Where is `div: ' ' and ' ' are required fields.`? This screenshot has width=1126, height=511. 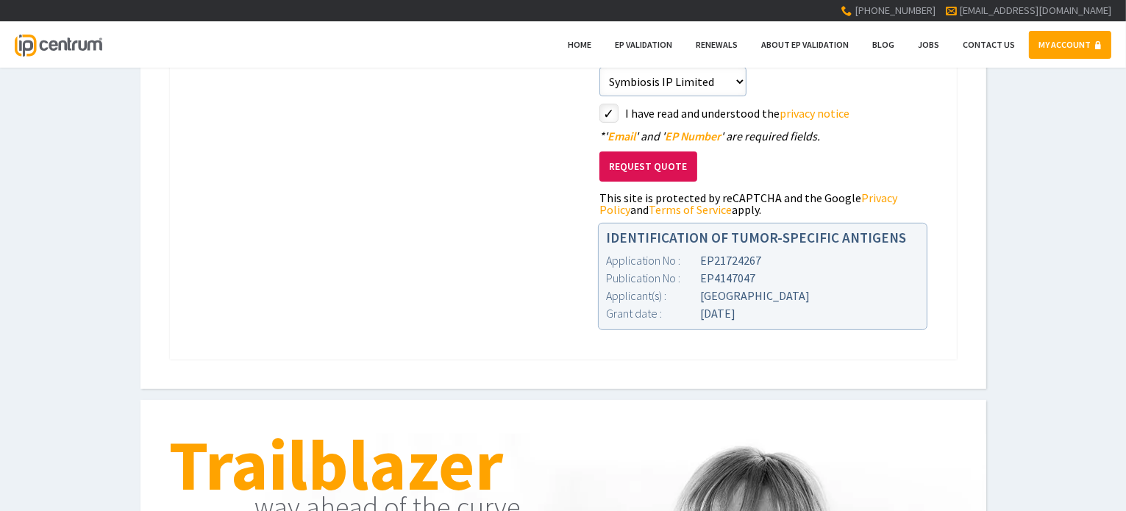 div: ' ' and ' ' are required fields. is located at coordinates (764, 136).